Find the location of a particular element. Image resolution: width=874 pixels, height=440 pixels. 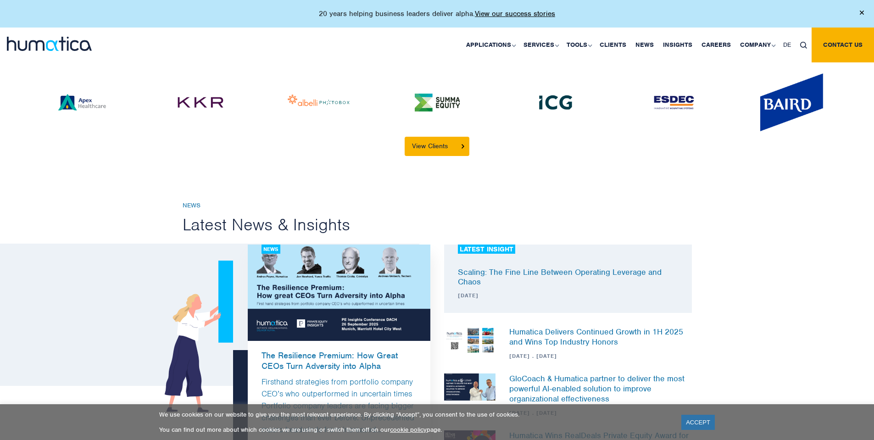

a: Services is located at coordinates (540, 45).